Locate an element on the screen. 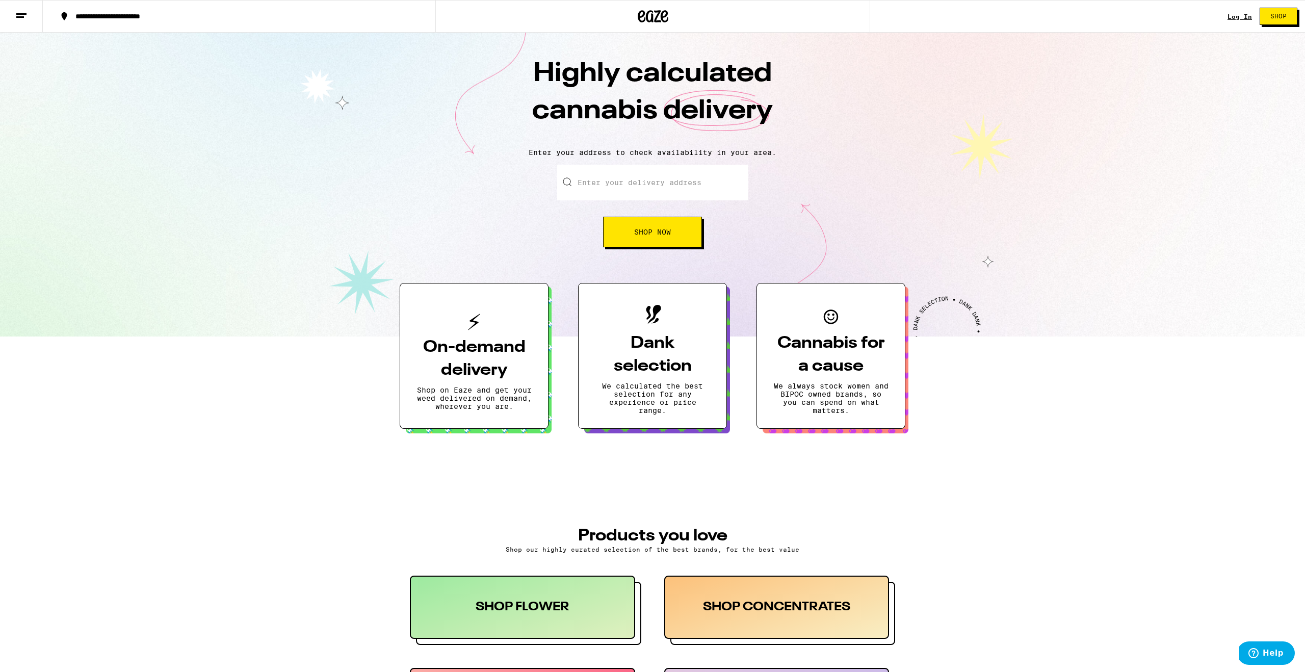 This screenshot has width=1305, height=672. button: Cannabis for a causeWe always stock women and BIPOC owned brands, so you can spend on what matters. is located at coordinates (831, 356).